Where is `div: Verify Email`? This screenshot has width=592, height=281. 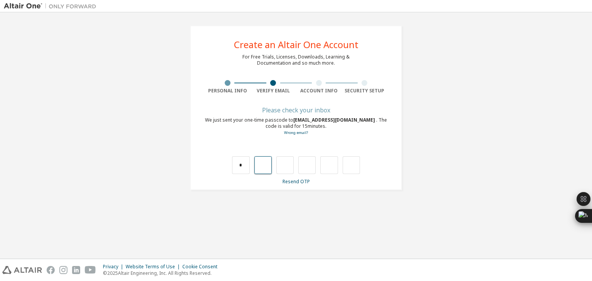
div: Verify Email is located at coordinates (273, 91).